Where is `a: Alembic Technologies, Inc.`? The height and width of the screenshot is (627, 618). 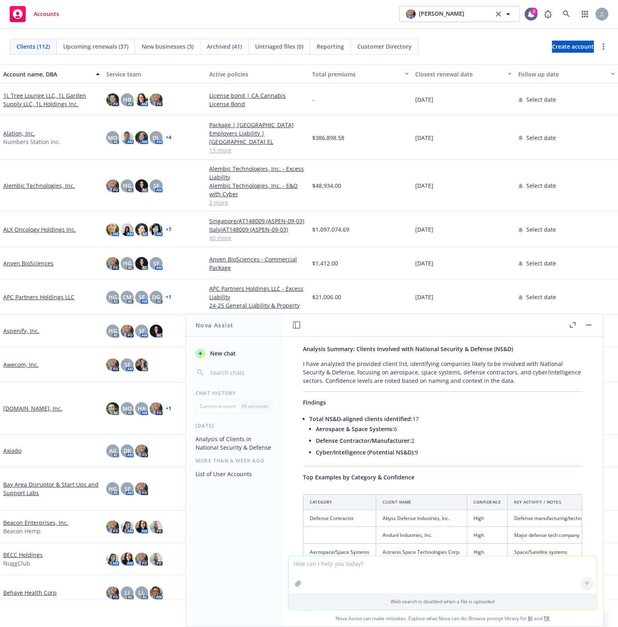 a: Alembic Technologies, Inc. is located at coordinates (39, 185).